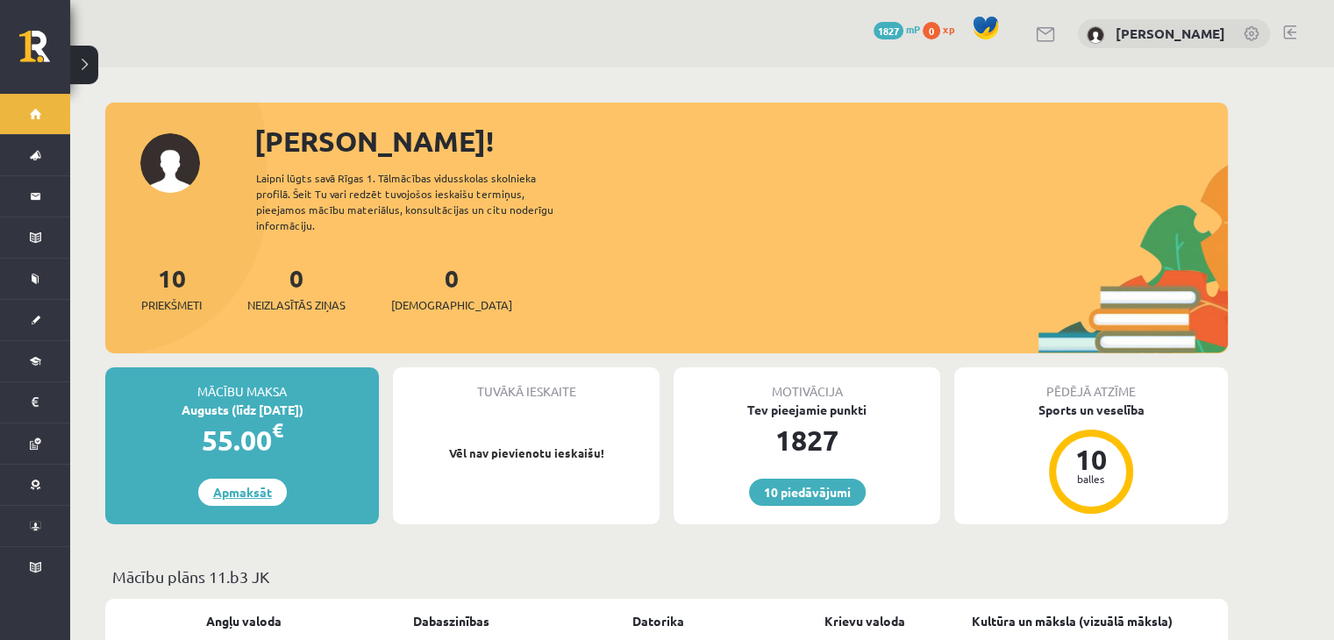 The image size is (1334, 640). Describe the element at coordinates (242, 492) in the screenshot. I see `a: Apmaksāt` at that location.